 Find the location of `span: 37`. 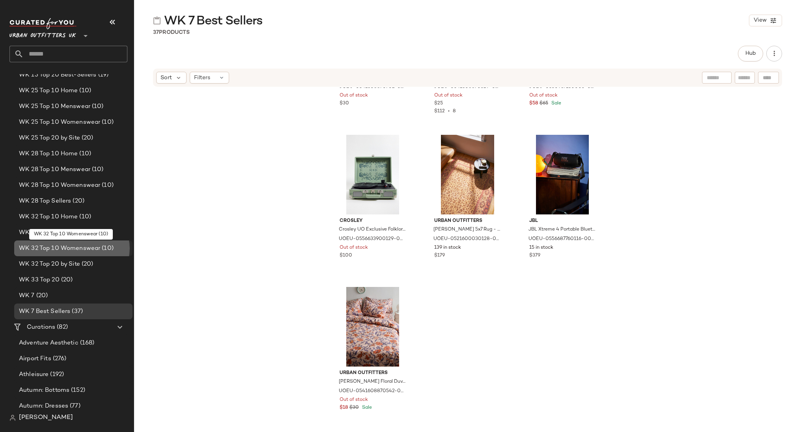

span: 37 is located at coordinates (156, 32).